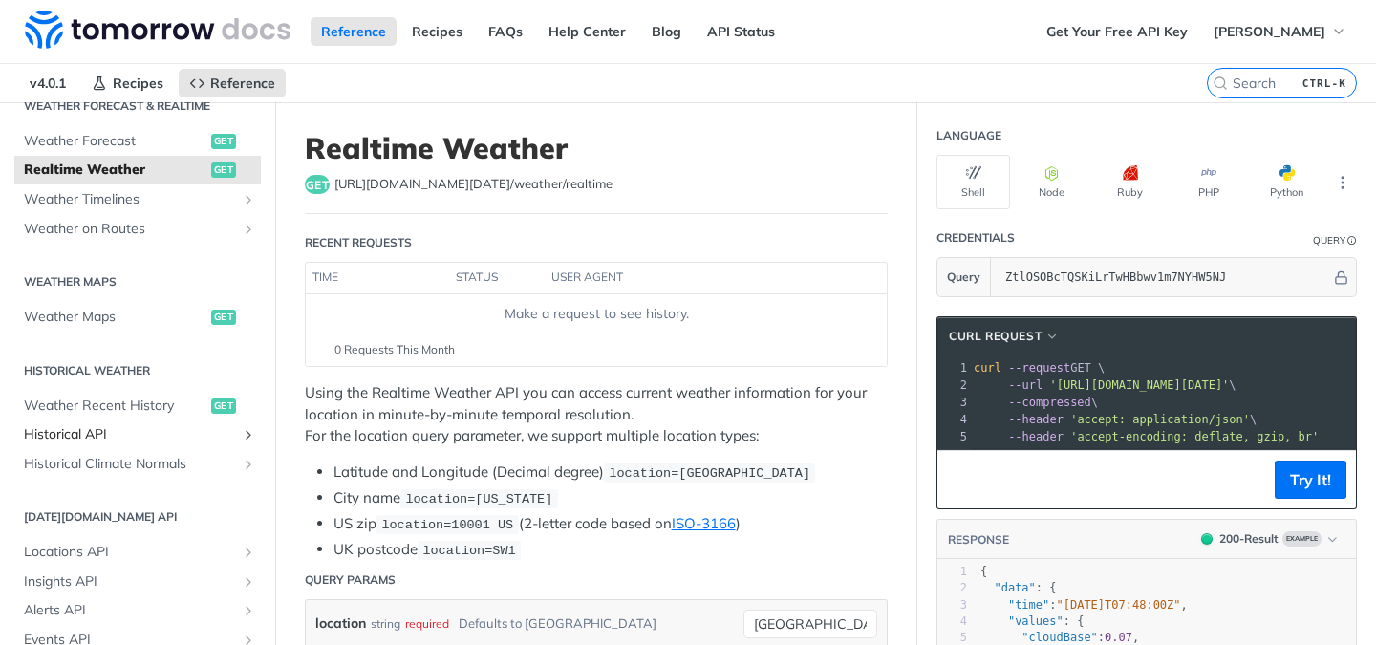 This screenshot has height=645, width=1376. I want to click on button: Show subpages for Alerts API, so click(249, 611).